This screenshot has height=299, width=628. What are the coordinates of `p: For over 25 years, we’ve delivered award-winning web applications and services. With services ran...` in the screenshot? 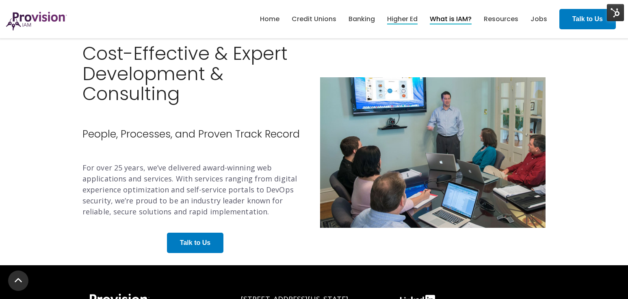 It's located at (195, 189).